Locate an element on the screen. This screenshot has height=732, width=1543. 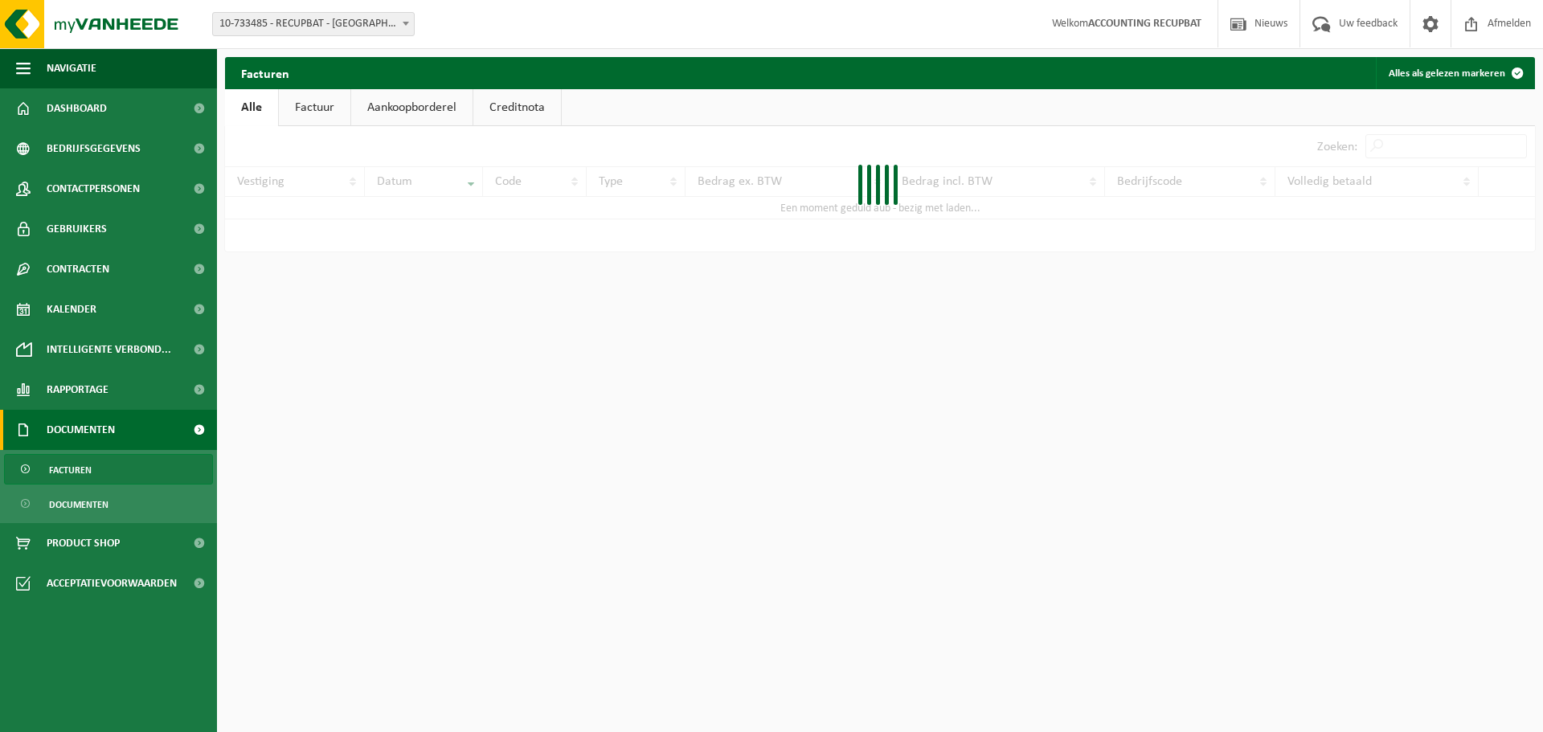
a: Facturen is located at coordinates (108, 469).